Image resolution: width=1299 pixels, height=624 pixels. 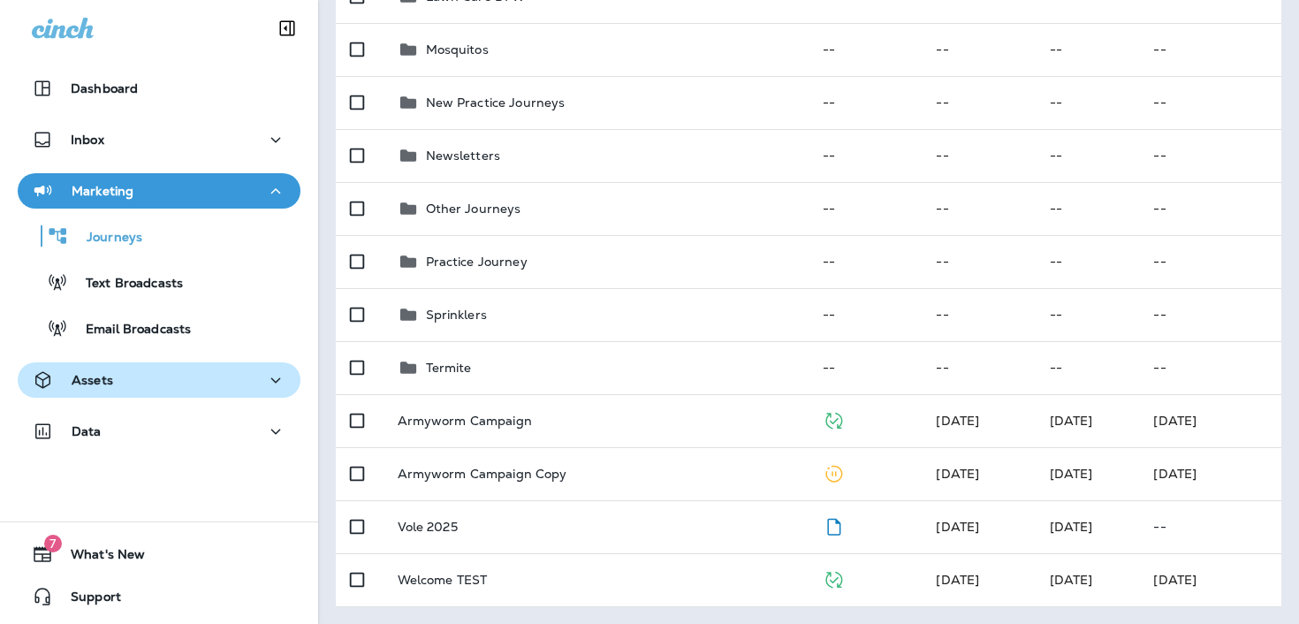 I want to click on p: Assets, so click(x=92, y=380).